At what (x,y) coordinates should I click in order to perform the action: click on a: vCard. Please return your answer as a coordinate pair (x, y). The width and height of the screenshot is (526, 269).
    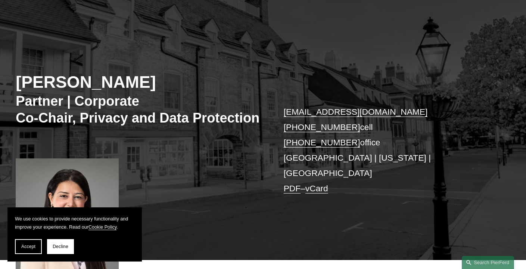
    Looking at the image, I should click on (317, 188).